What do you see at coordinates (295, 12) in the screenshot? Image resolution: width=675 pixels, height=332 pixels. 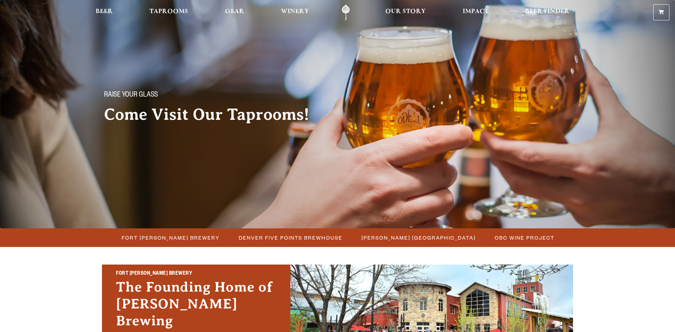 I see `span: Winery` at bounding box center [295, 12].